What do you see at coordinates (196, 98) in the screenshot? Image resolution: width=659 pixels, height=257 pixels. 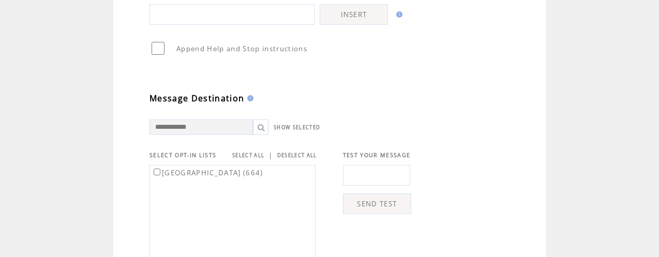 I see `span: Message Destination` at bounding box center [196, 98].